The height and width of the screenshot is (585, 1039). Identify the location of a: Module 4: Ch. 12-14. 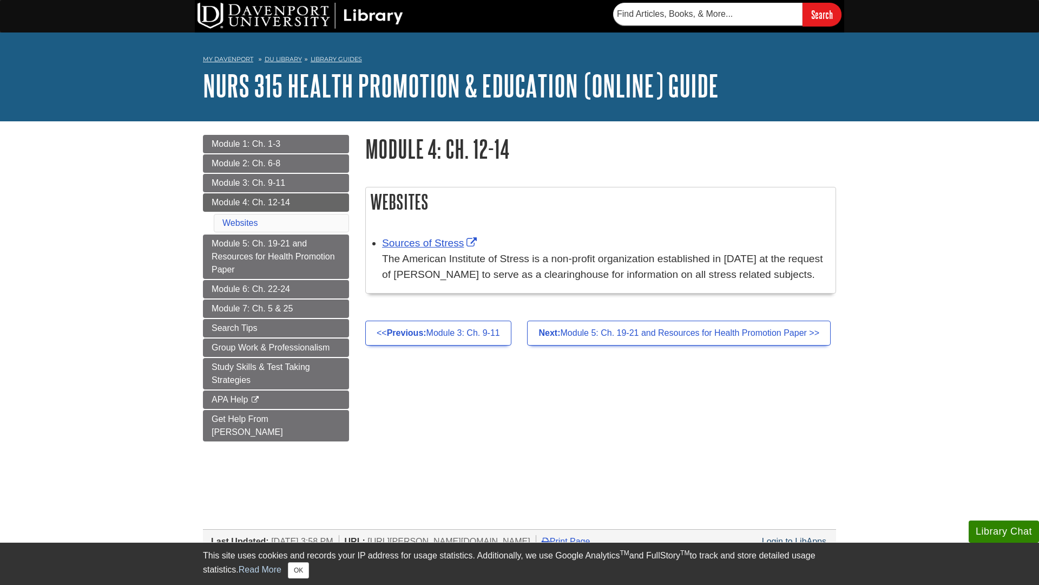
(276, 202).